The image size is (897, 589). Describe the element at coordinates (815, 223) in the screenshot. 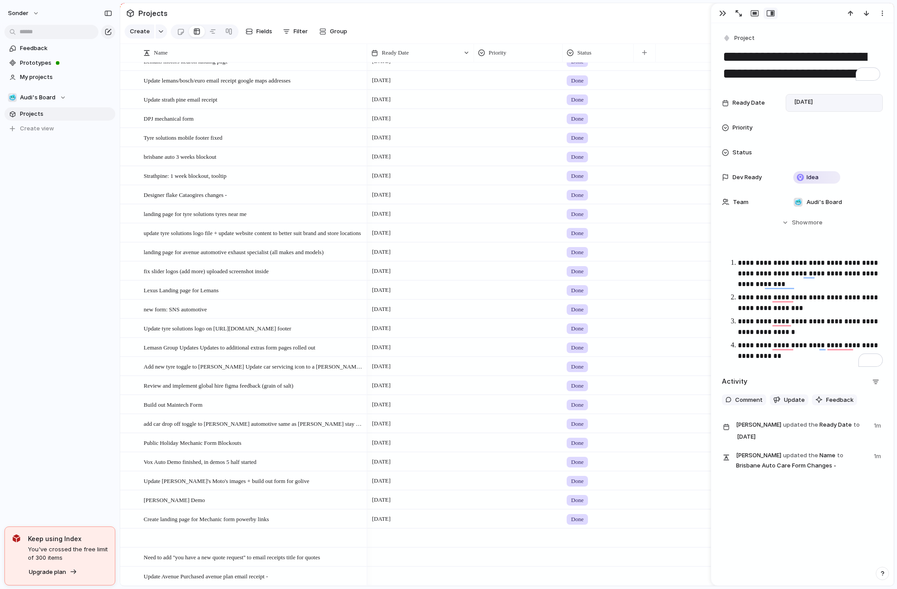

I see `span: more` at that location.